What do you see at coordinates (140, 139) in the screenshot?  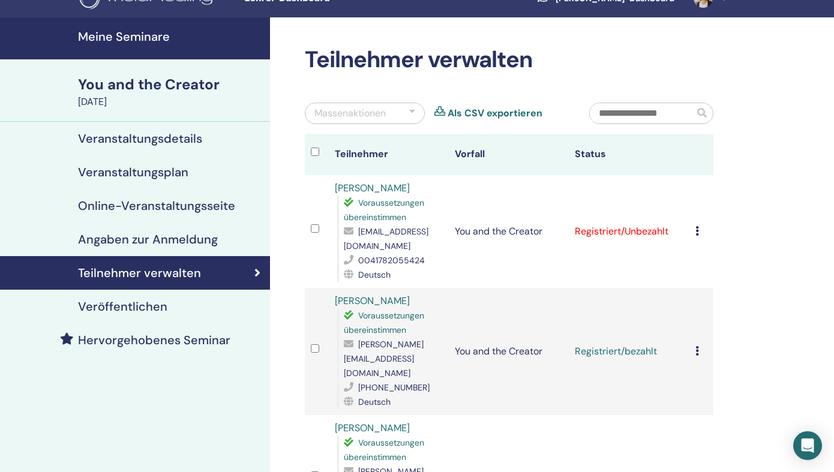 I see `h4: Veranstaltungsdetails` at bounding box center [140, 139].